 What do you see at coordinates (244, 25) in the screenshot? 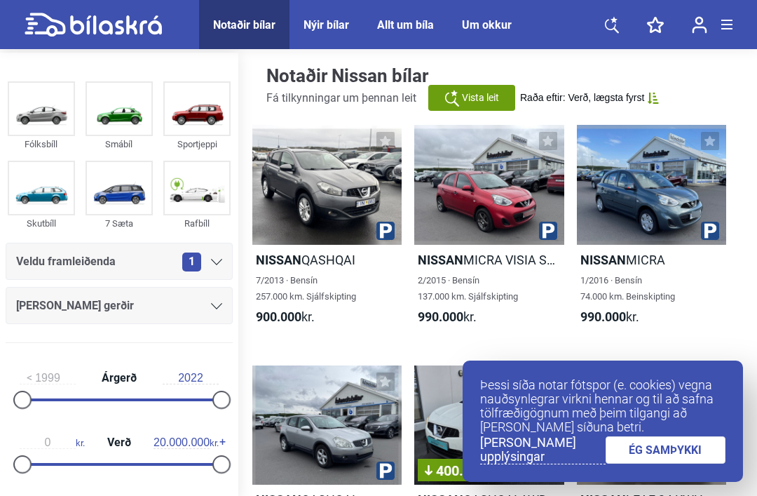
I see `a: Notaðir bílar` at bounding box center [244, 25].